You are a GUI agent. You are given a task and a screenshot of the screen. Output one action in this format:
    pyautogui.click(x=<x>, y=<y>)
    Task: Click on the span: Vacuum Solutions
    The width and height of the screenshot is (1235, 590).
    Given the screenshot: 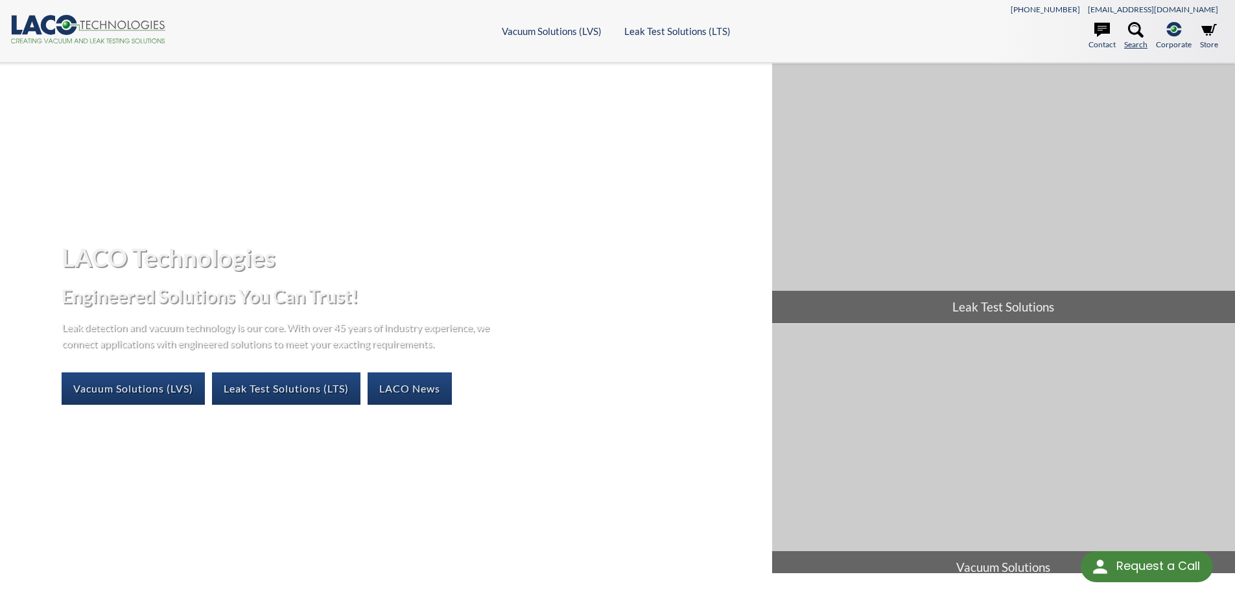 What is the action you would take?
    pyautogui.click(x=1003, y=568)
    